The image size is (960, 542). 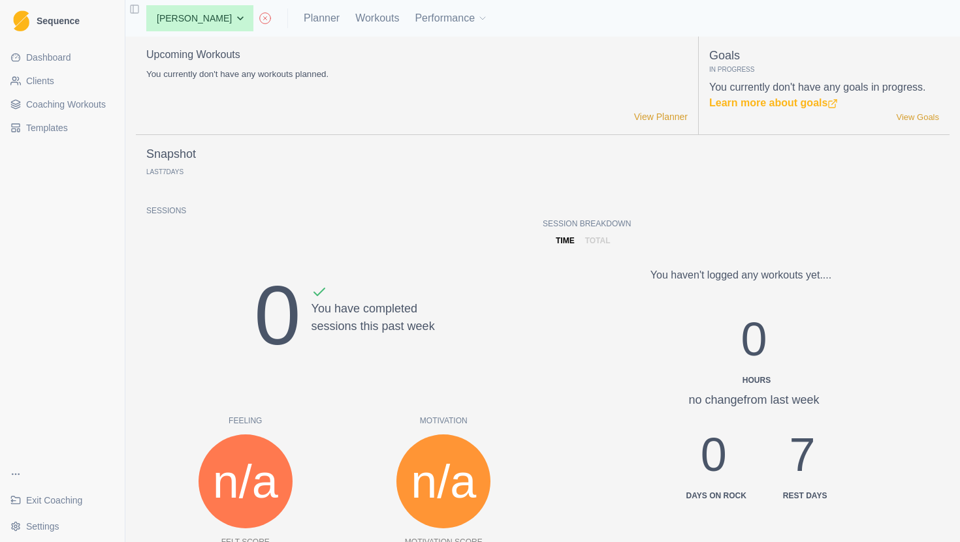 What do you see at coordinates (773, 102) in the screenshot?
I see `a: Learn more about goals` at bounding box center [773, 102].